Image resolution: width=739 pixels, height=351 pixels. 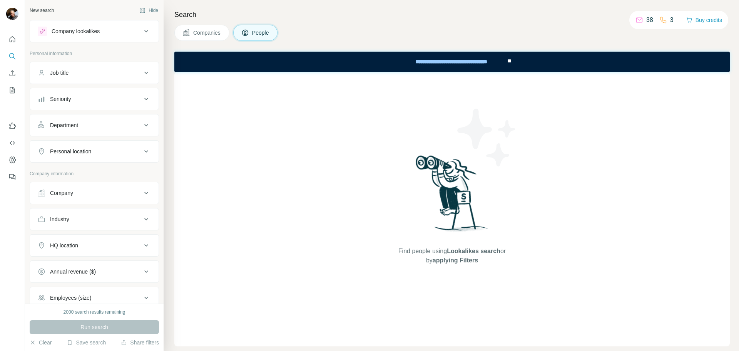 What do you see at coordinates (94, 312) in the screenshot?
I see `div: 2000 search results remaining` at bounding box center [94, 312].